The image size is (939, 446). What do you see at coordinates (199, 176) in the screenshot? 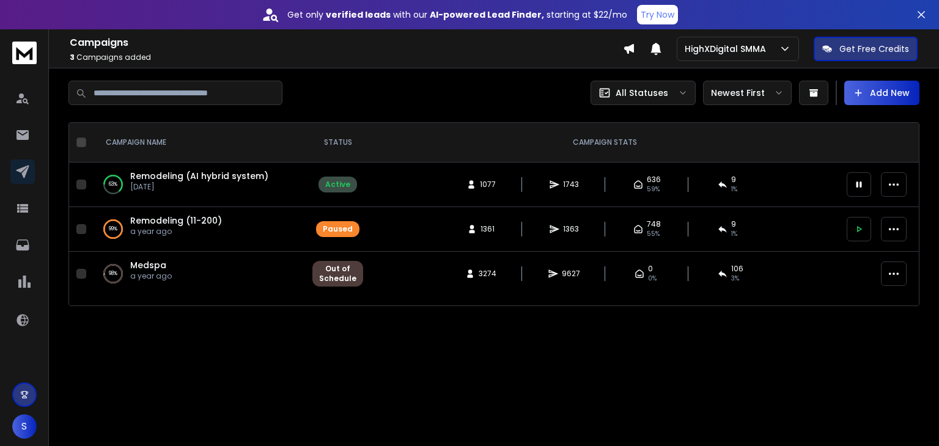
I see `a: Remodeling (AI hybrid system)` at bounding box center [199, 176].